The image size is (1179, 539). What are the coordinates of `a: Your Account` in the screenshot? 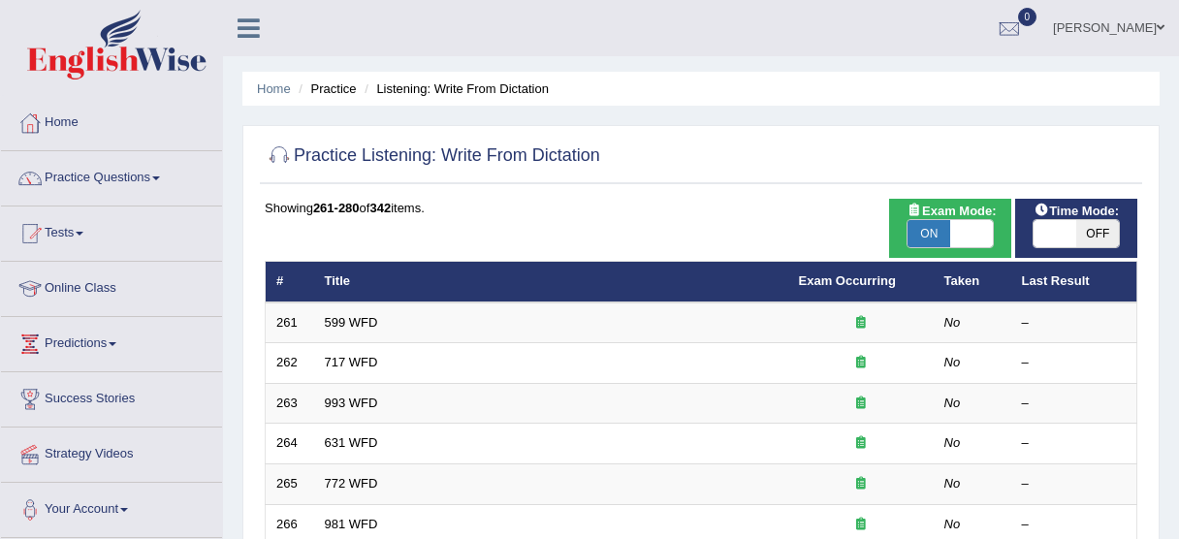 It's located at (112, 507).